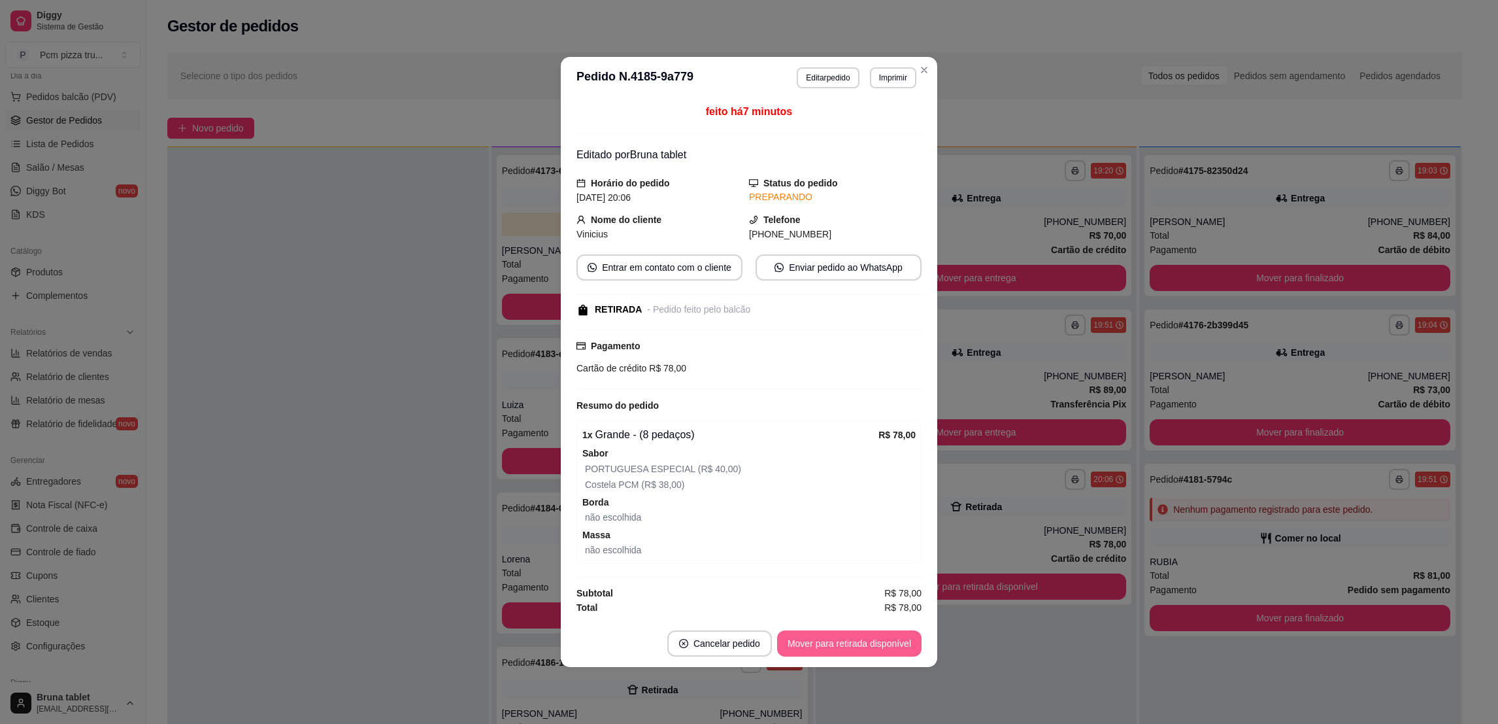 The width and height of the screenshot is (1498, 724). I want to click on span: user, so click(581, 220).